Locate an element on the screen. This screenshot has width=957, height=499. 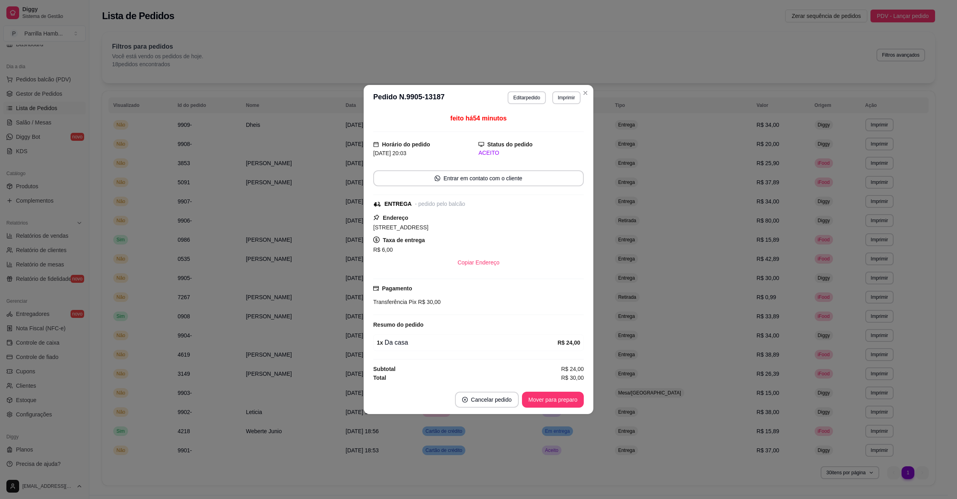
span: desktop is located at coordinates (481, 144).